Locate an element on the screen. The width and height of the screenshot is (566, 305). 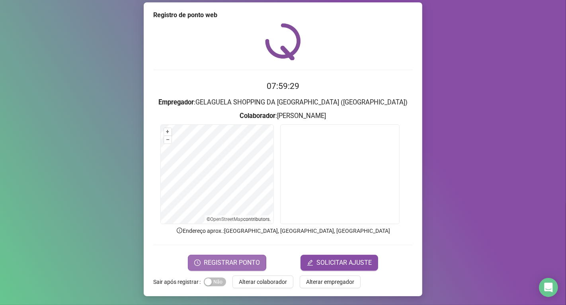
strong: Empregador is located at coordinates (176, 102).